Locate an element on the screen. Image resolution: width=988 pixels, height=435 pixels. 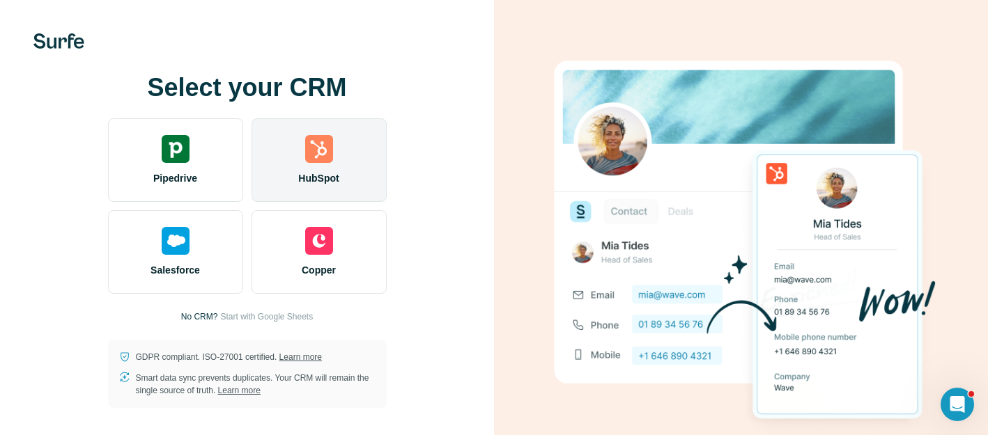
p: GDPR compliant. ISO-27001 certified. is located at coordinates (228, 357).